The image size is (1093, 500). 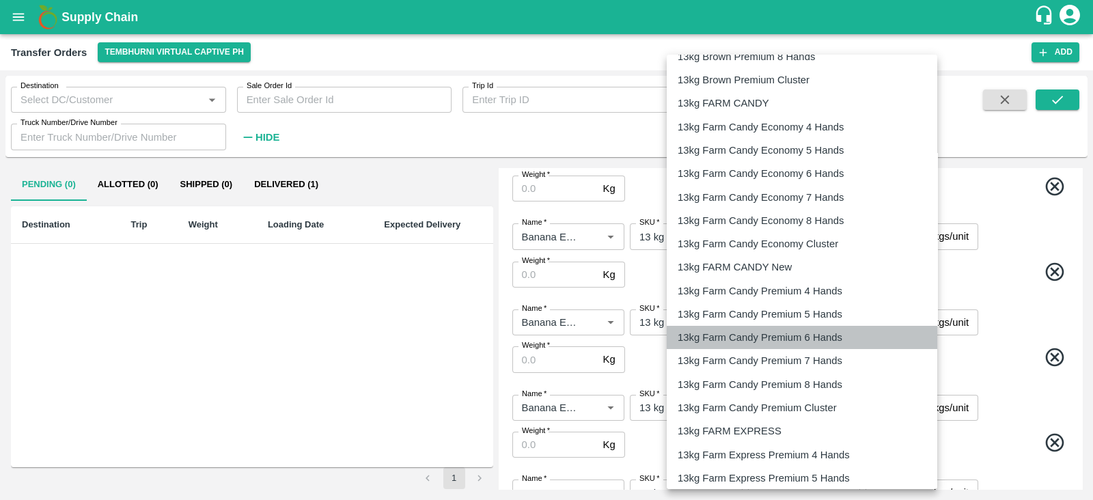 What do you see at coordinates (760, 361) in the screenshot?
I see `p: 13kg Farm Candy Premium 7 Hands` at bounding box center [760, 361].